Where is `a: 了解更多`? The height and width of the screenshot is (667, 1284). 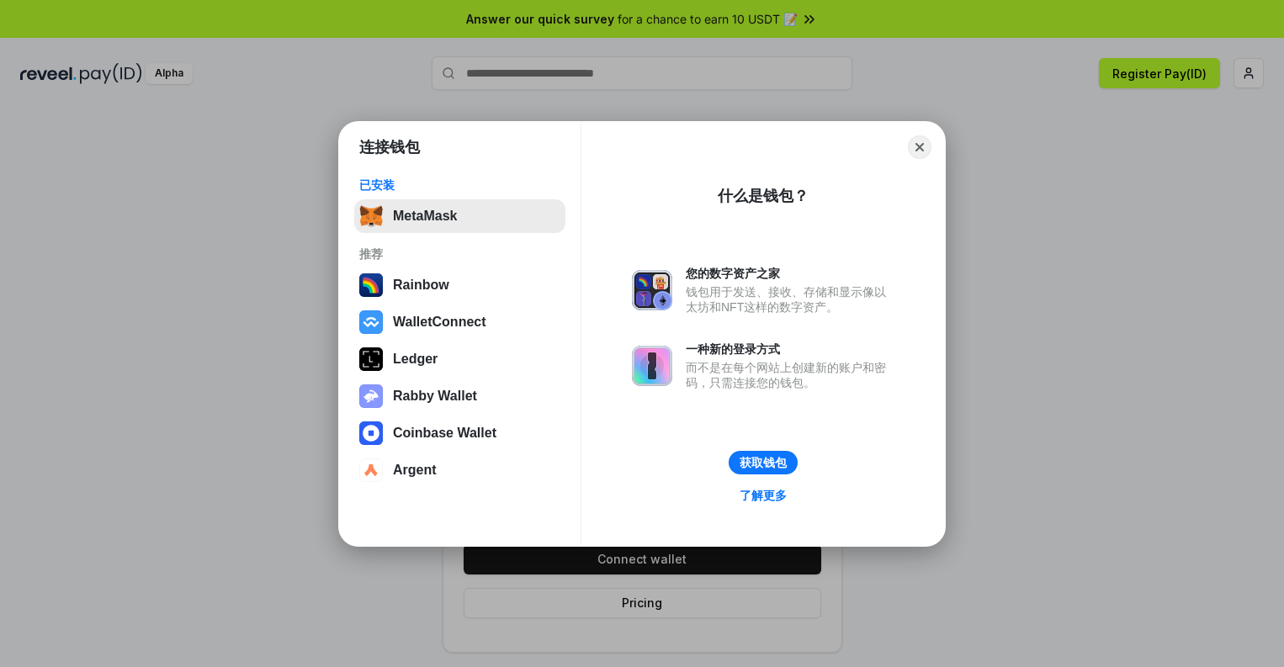
a: 了解更多 is located at coordinates (763, 496).